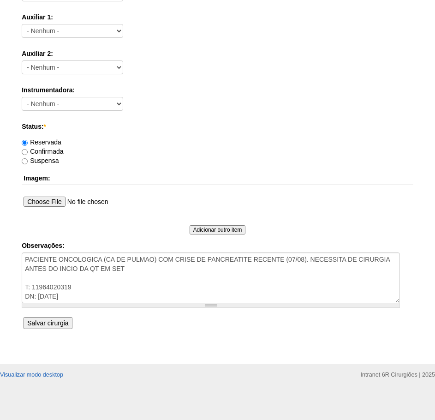  Describe the element at coordinates (24, 161) in the screenshot. I see `input: Suspensa` at that location.